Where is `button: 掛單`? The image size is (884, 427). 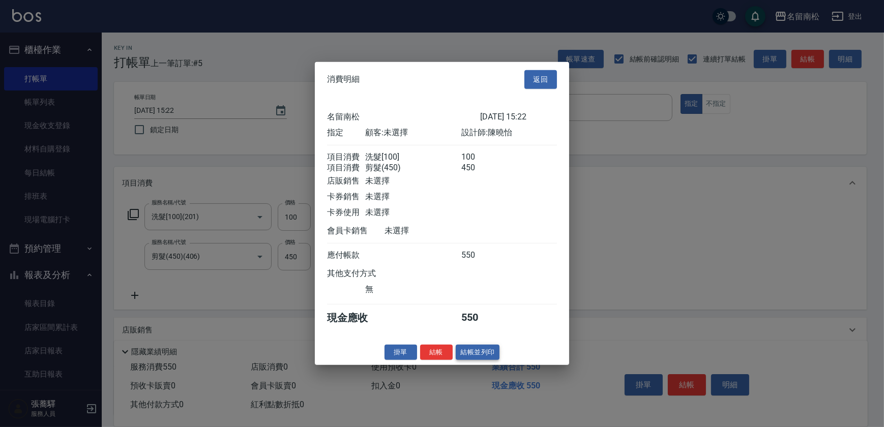
button: 掛單 is located at coordinates (401, 352).